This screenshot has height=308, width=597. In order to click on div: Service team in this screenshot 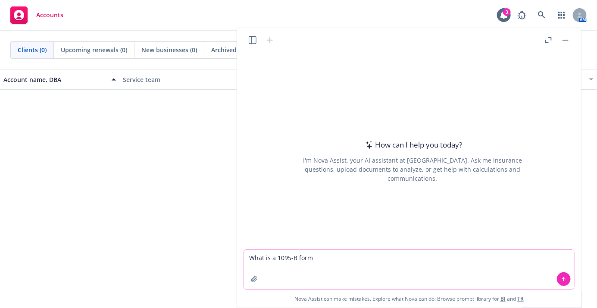, I will do `click(179, 79)`.